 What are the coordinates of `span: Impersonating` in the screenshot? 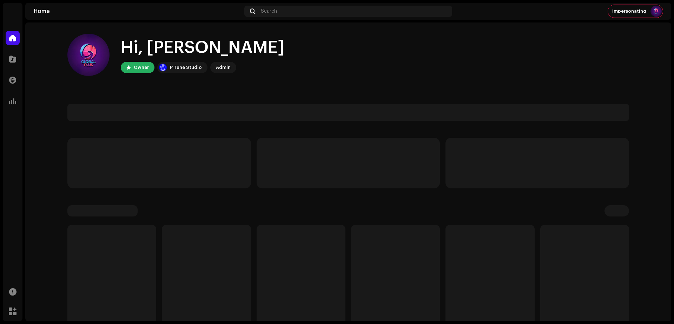 It's located at (629, 11).